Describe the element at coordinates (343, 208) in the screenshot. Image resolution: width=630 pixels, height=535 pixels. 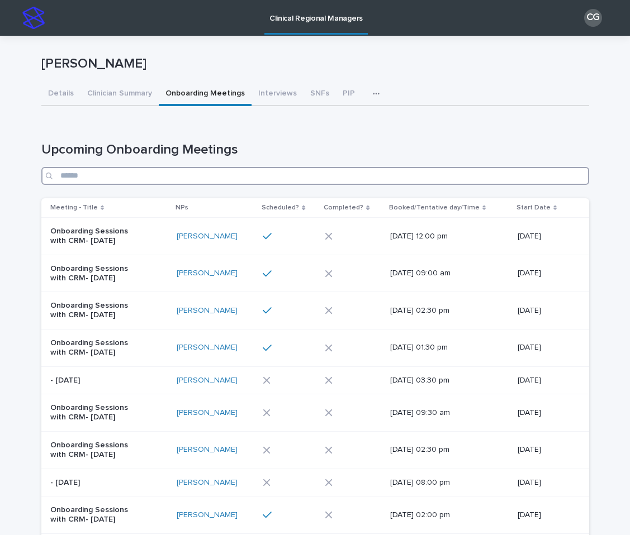
I see `p: Completed?` at that location.